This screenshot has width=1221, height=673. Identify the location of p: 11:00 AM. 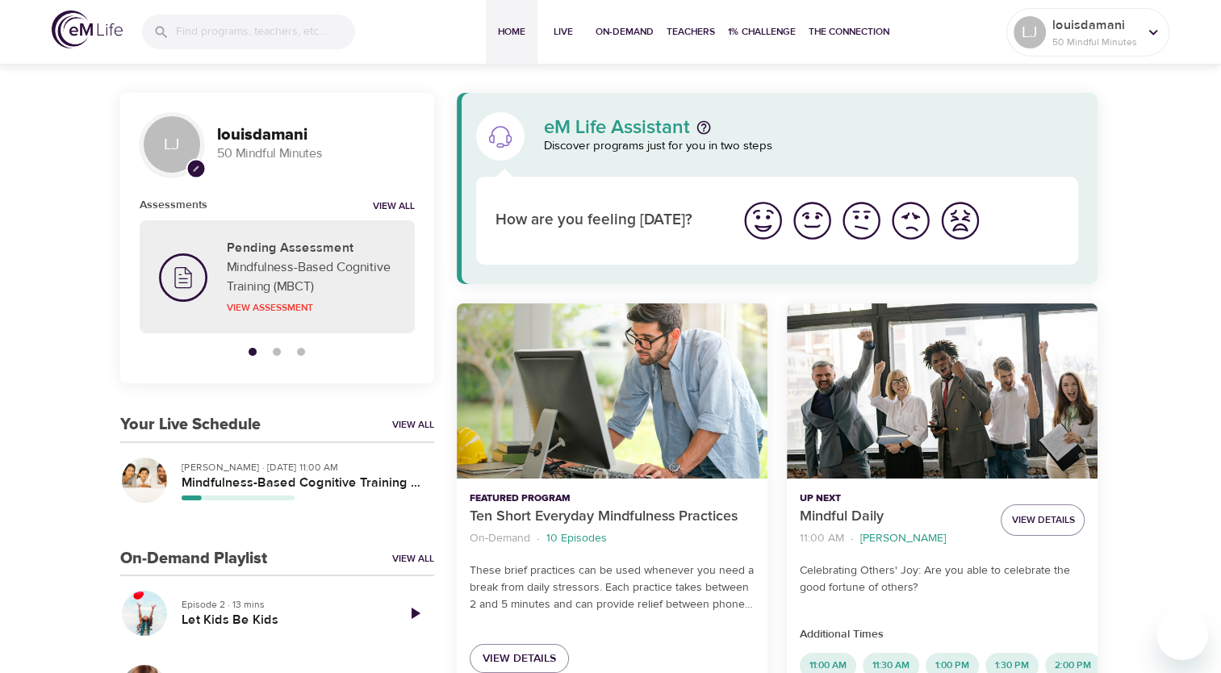
(822, 538).